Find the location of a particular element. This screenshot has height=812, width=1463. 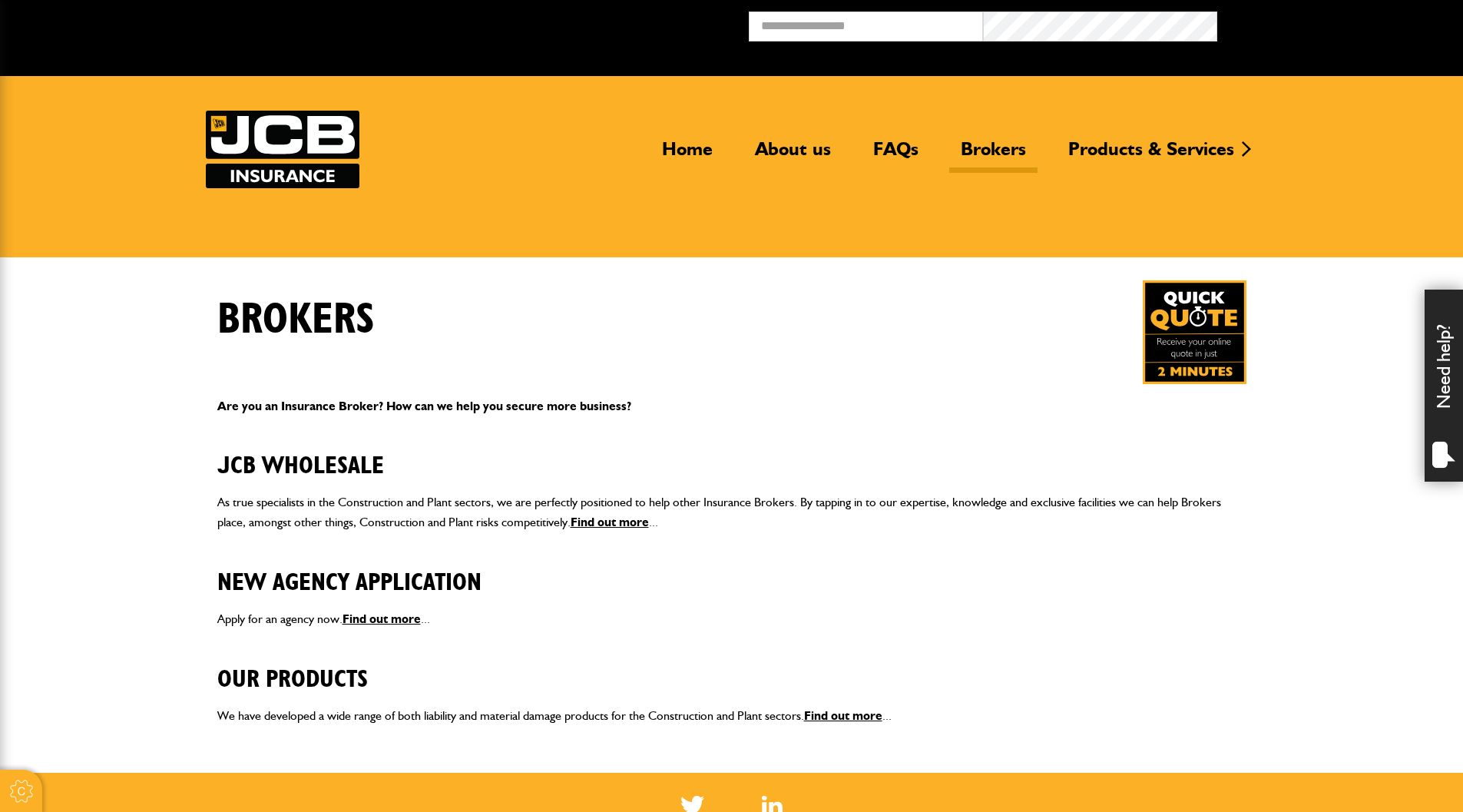

p: We have developed a wide range of both liability and material damage products for the Constructio... is located at coordinates (732, 716).